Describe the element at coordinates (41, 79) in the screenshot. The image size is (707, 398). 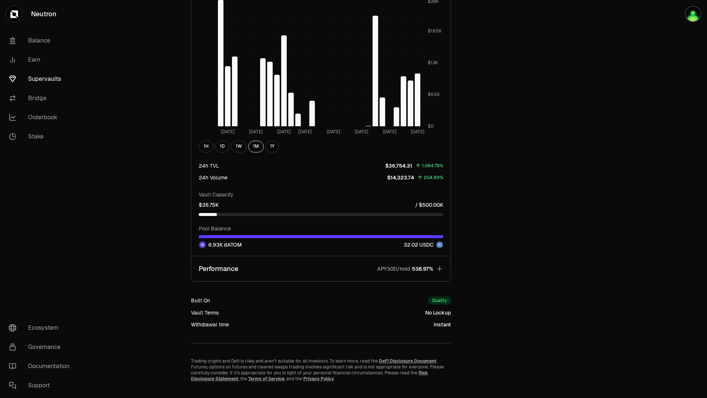
I see `a: Supervaults` at that location.